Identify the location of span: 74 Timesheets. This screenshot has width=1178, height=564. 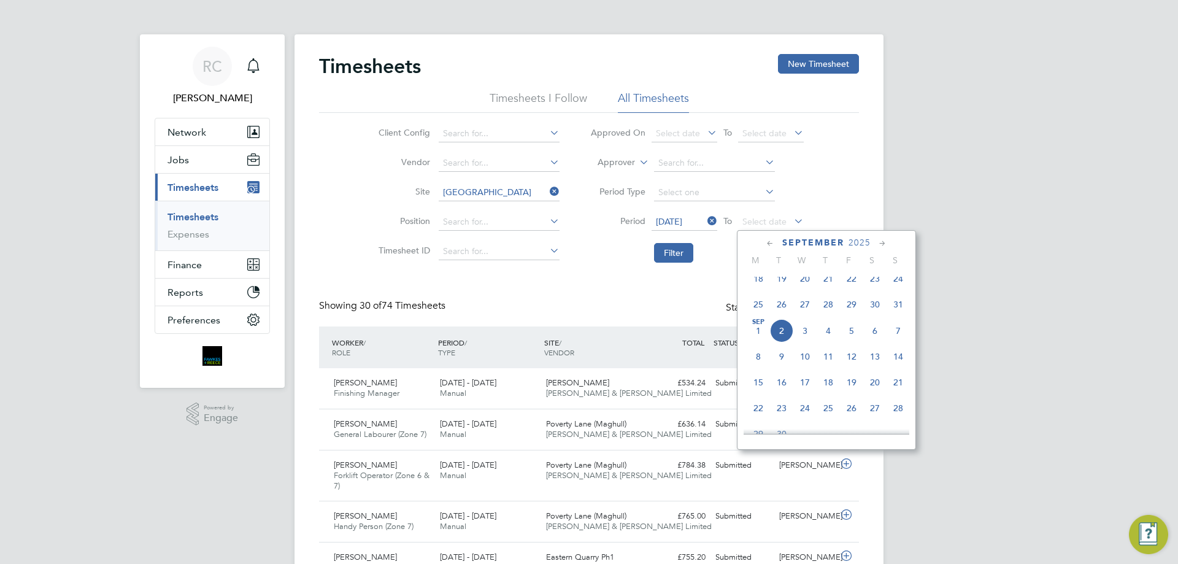
(403, 306).